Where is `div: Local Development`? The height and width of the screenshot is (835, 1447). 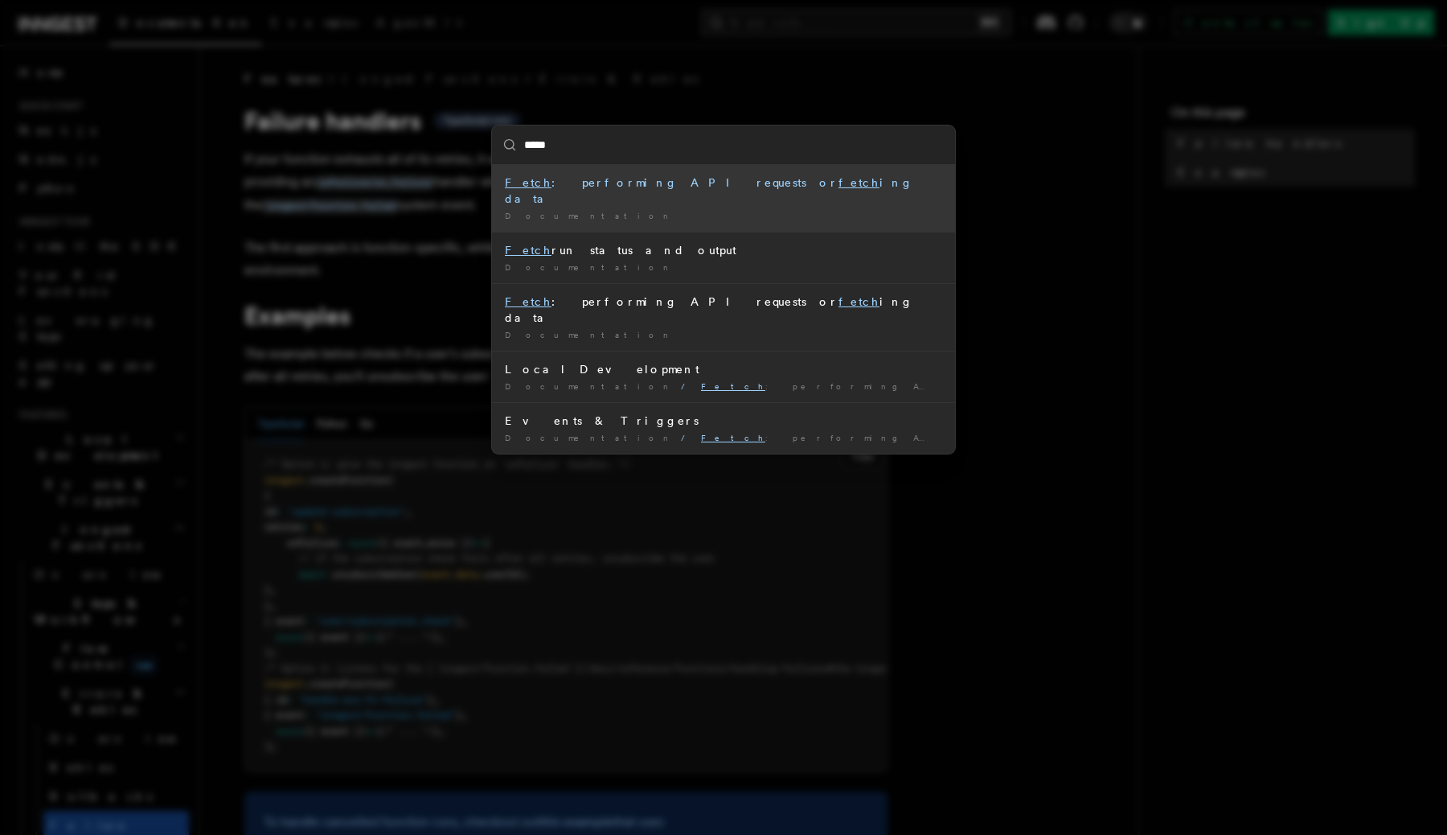 div: Local Development is located at coordinates (724, 369).